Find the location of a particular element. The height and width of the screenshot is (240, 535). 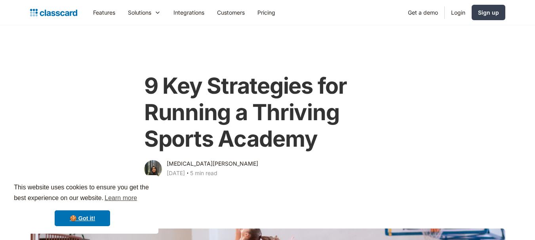

a: Customers is located at coordinates (231, 12).